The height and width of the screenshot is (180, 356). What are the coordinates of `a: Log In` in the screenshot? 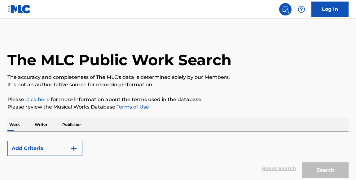 It's located at (330, 9).